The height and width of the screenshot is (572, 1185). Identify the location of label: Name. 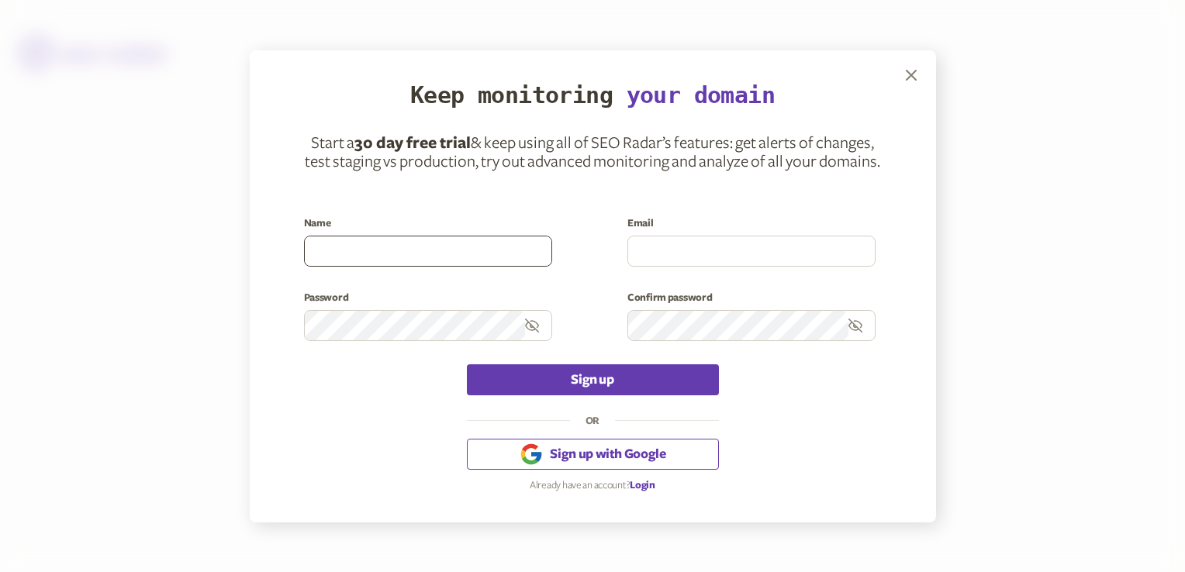
(431, 223).